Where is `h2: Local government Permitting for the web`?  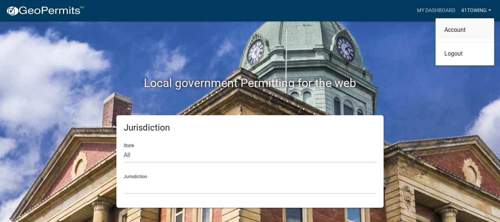
h2: Local government Permitting for the web is located at coordinates (250, 83).